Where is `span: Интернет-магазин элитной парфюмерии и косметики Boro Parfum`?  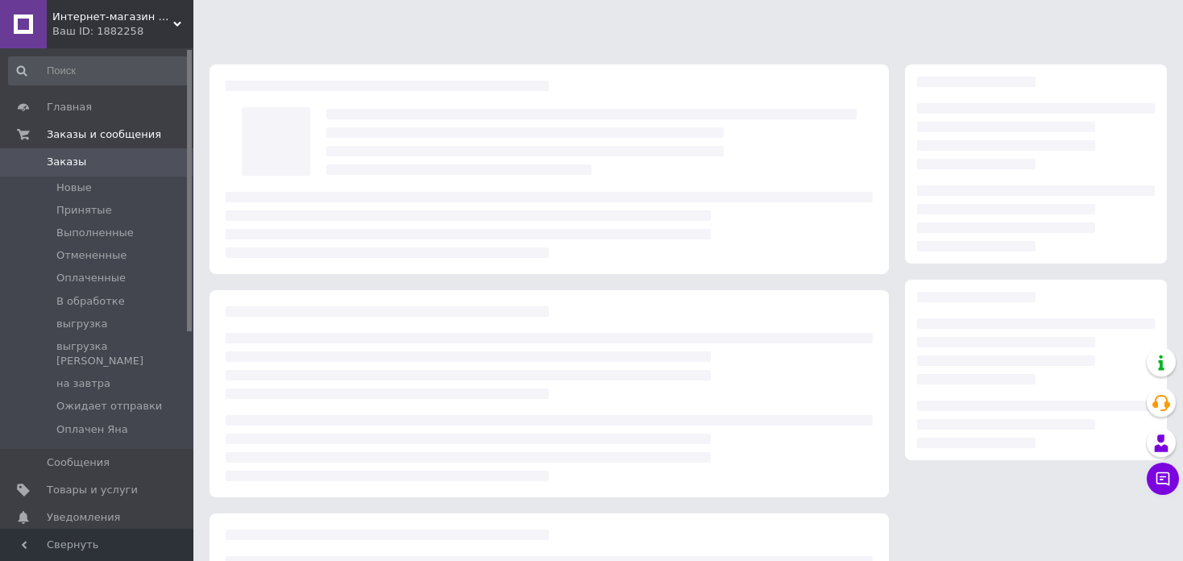 span: Интернет-магазин элитной парфюмерии и косметики Boro Parfum is located at coordinates (113, 17).